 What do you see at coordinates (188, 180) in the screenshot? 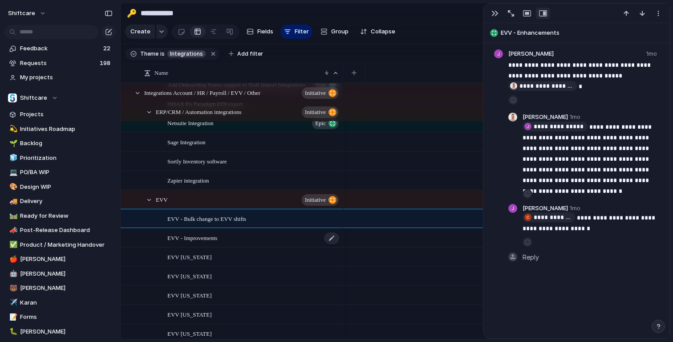
I see `span: Zapier integration` at bounding box center [188, 180].